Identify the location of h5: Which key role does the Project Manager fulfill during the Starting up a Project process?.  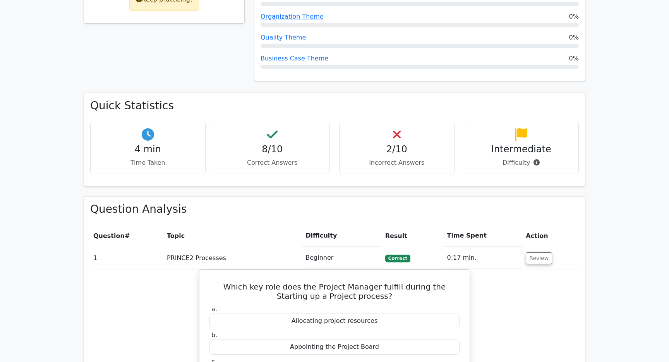
(335, 291).